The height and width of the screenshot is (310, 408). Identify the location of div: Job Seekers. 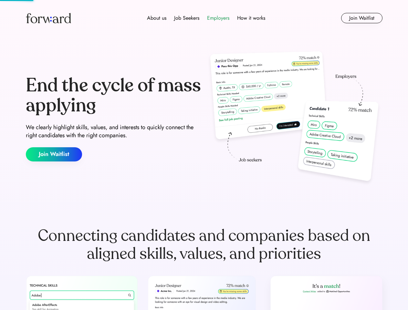
(187, 18).